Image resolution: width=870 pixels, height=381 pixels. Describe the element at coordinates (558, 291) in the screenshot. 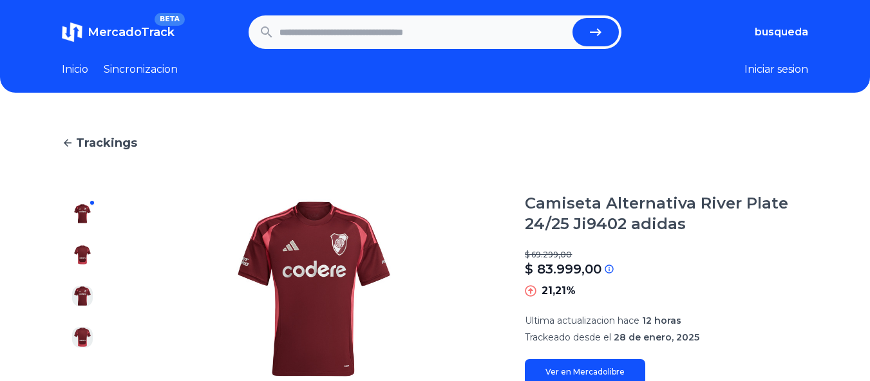

I see `p: 21,21%` at that location.